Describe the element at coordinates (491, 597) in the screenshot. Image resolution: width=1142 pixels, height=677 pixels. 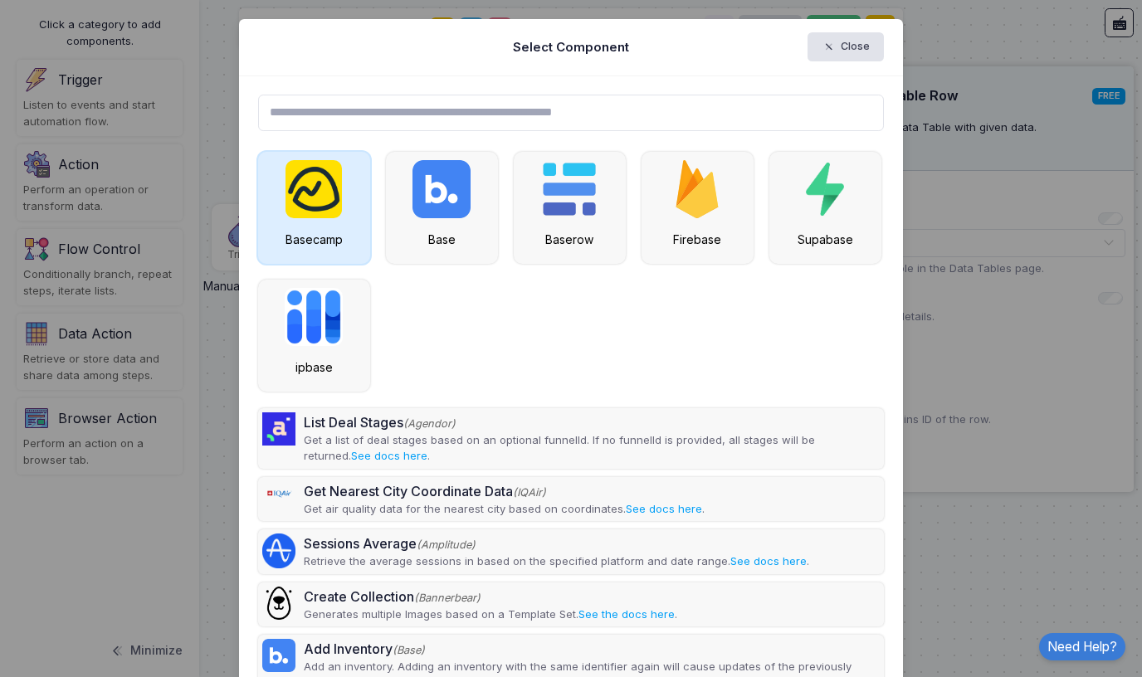
I see `div: Create Collection` at that location.